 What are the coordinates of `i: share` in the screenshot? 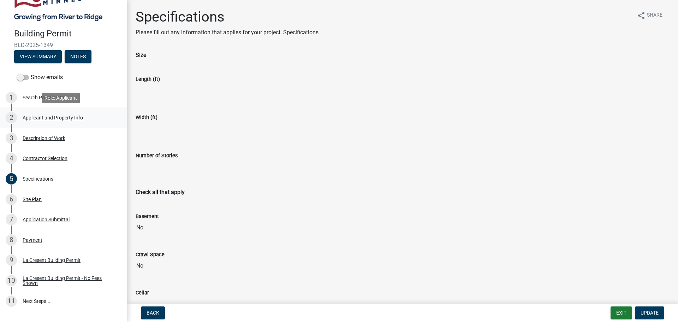 It's located at (641, 16).